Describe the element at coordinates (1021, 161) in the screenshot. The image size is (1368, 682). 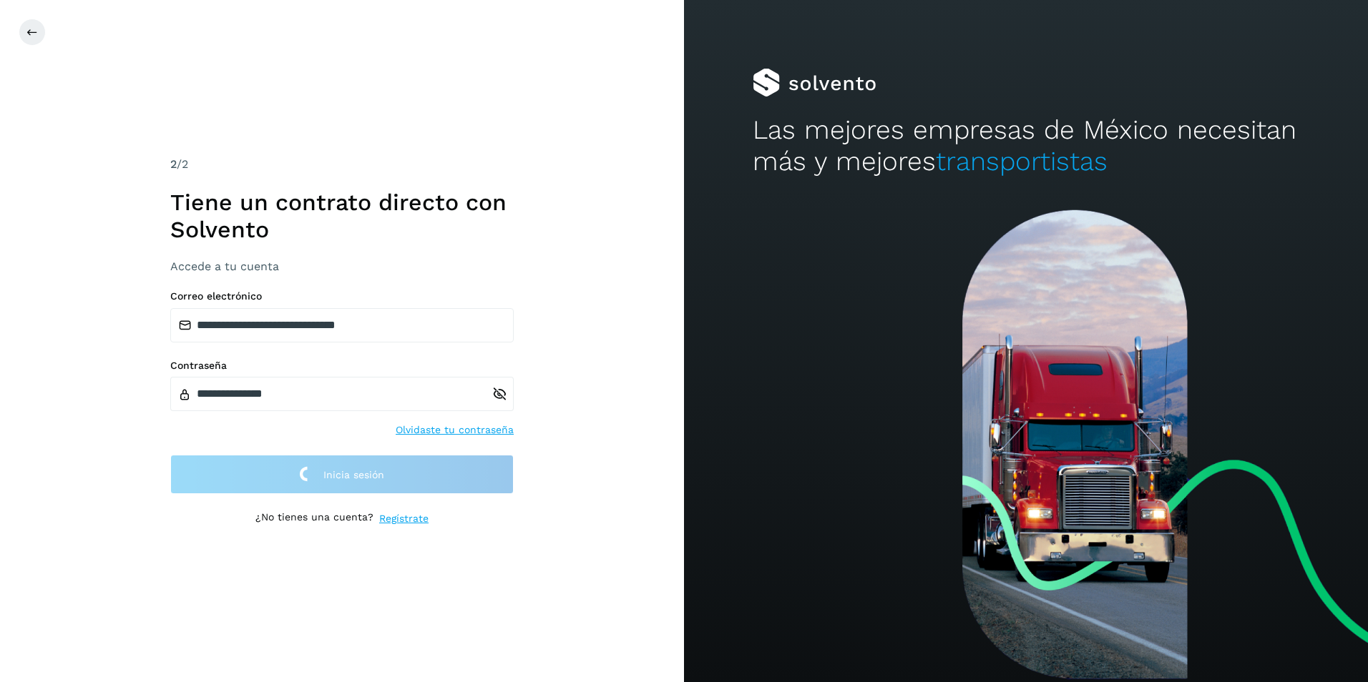
I see `span: transportistas` at that location.